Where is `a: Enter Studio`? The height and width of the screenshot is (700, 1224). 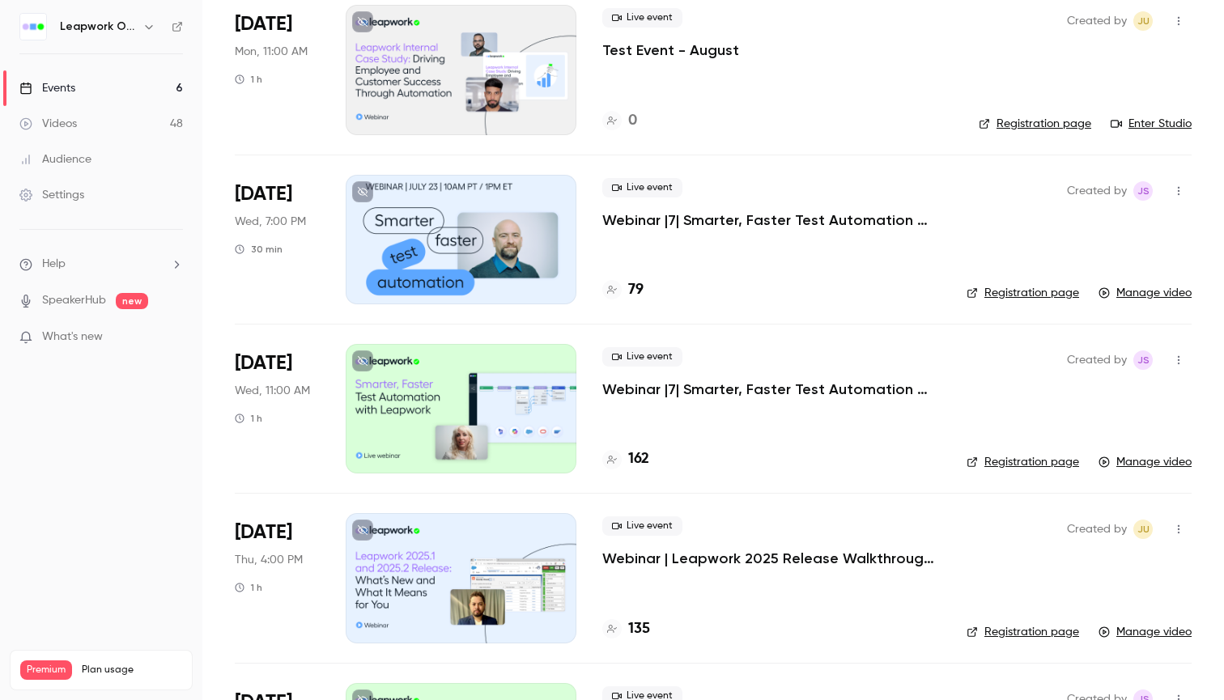
a: Enter Studio is located at coordinates (1151, 124).